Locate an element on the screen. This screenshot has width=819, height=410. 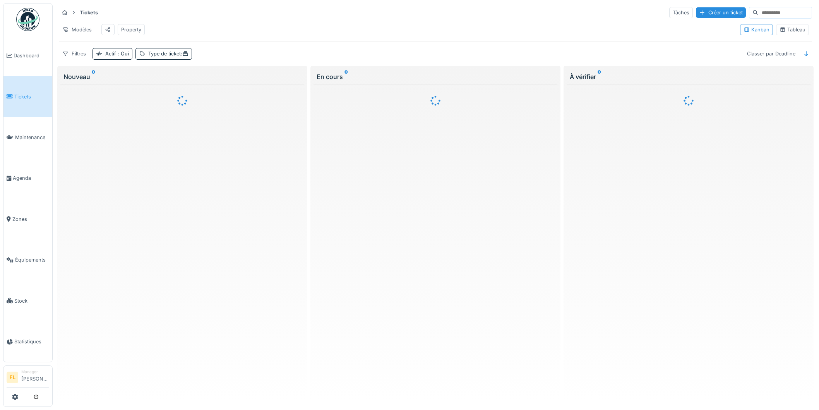
a: Tickets is located at coordinates (28, 96).